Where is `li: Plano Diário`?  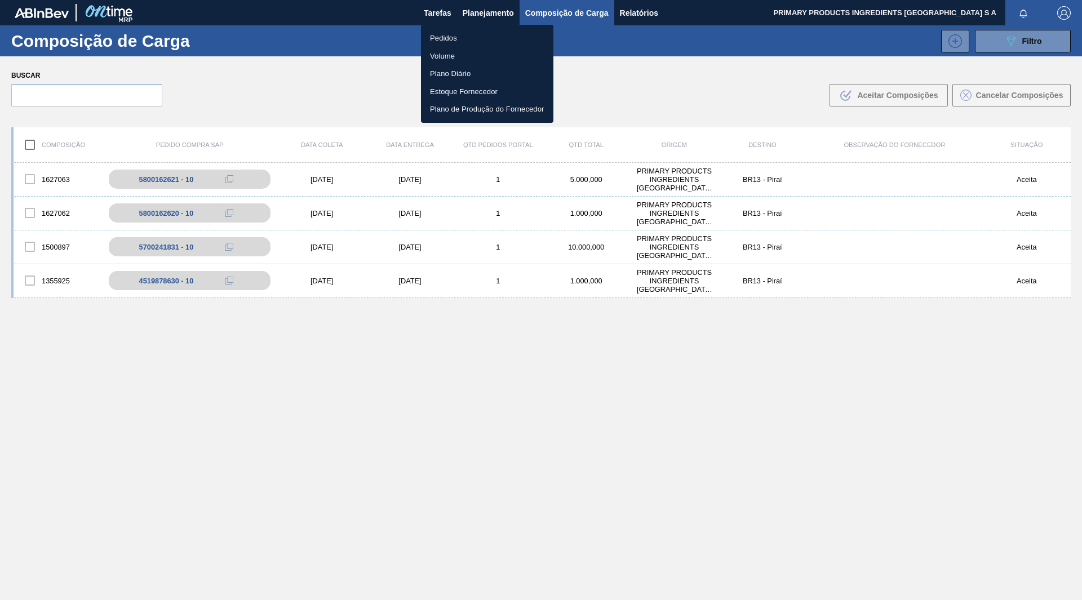 li: Plano Diário is located at coordinates (487, 74).